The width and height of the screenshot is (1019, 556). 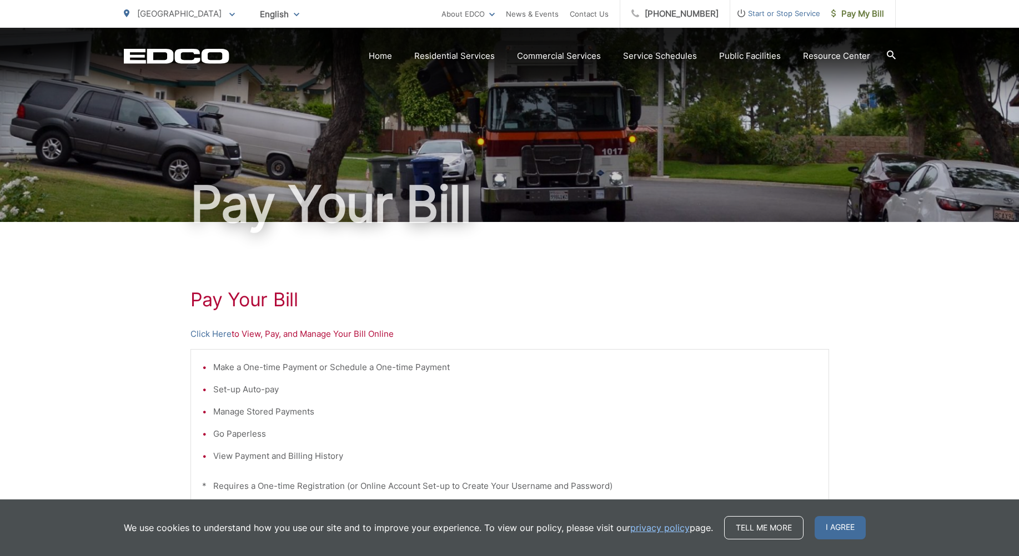 I want to click on a: privacy policy, so click(x=659, y=528).